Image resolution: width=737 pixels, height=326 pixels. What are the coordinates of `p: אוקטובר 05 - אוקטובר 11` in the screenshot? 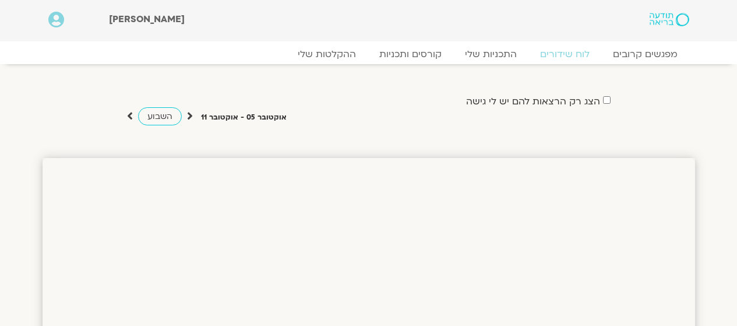 It's located at (244, 117).